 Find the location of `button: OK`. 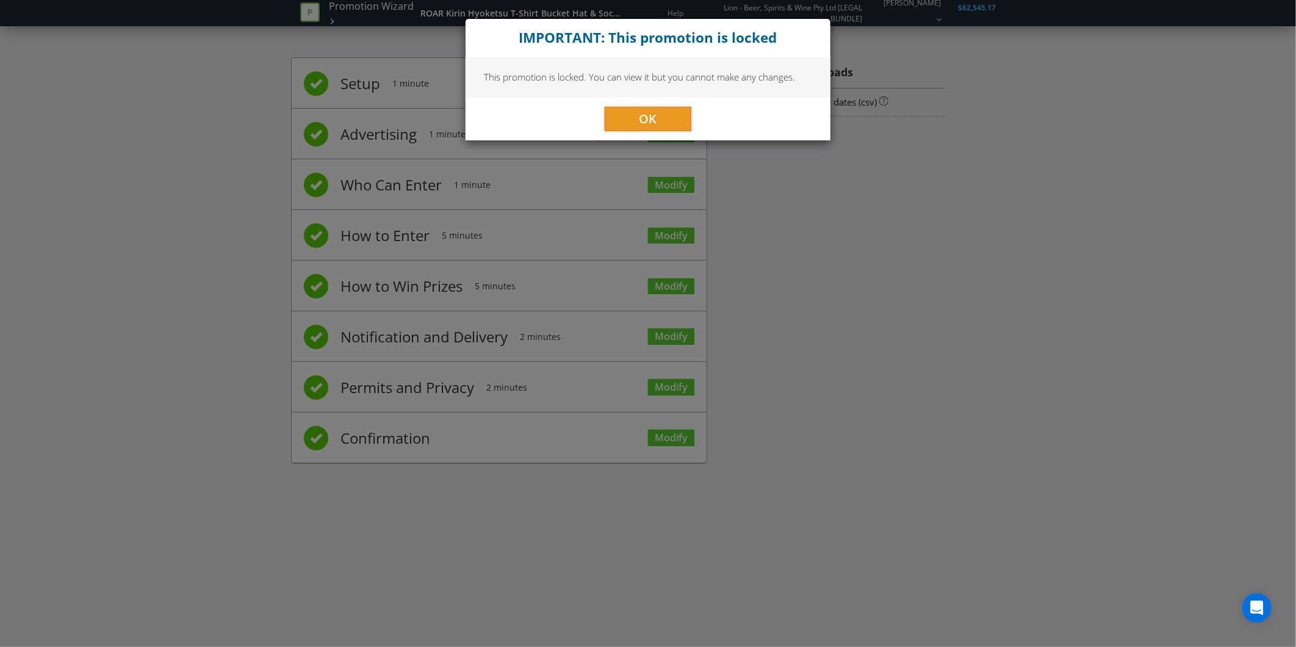

button: OK is located at coordinates (648, 119).